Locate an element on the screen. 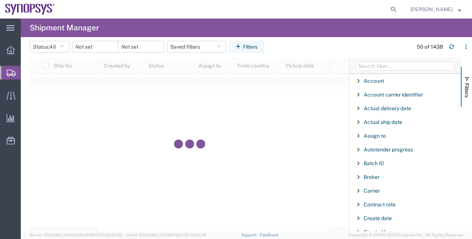 This screenshot has height=239, width=472. span: Actual delivery date is located at coordinates (387, 108).